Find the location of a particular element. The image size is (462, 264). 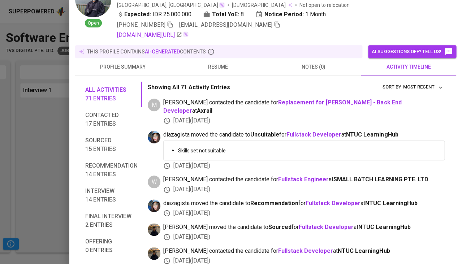

span: Offering 0 entries is located at coordinates (111, 246).